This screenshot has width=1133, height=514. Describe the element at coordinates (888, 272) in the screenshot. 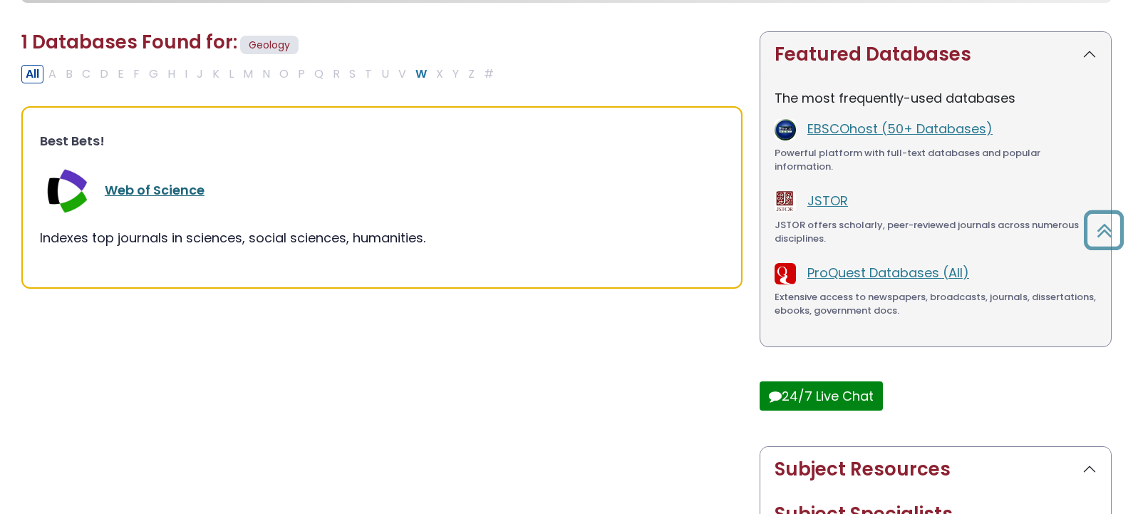

I see `a: ProQuest Databases (All)` at that location.